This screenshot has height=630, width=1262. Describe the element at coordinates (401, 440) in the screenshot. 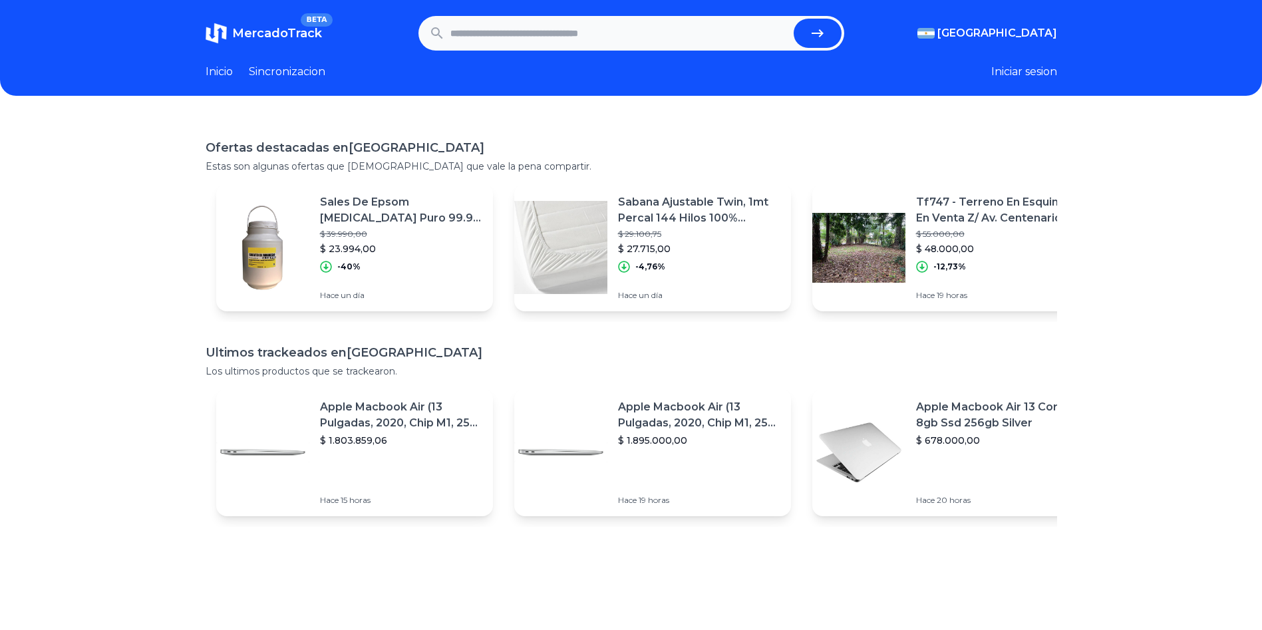

I see `p: $ 1.803.859,06` at that location.